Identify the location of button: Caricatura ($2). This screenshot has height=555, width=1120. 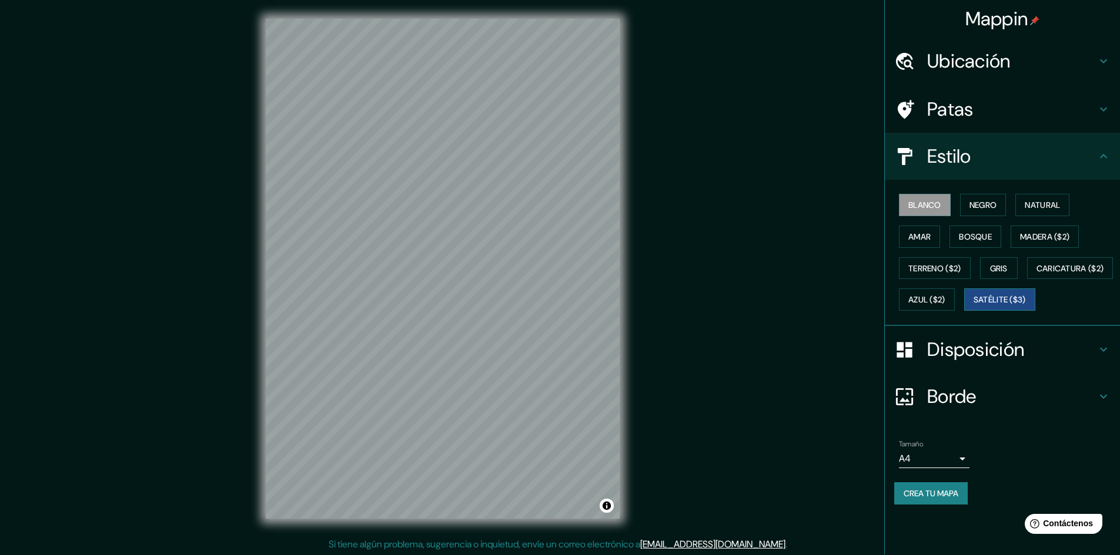
(1070, 269).